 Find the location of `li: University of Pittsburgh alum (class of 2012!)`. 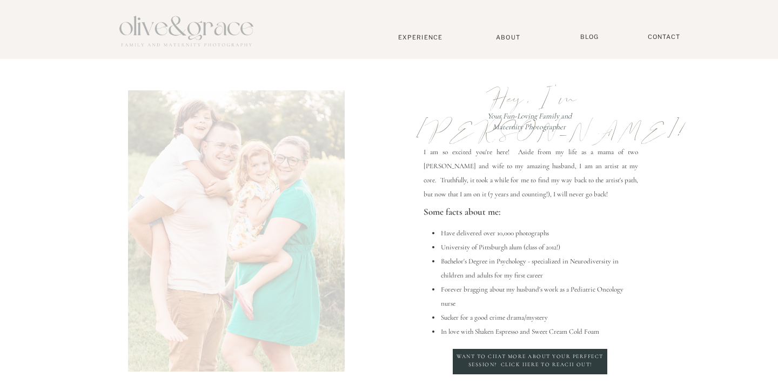

li: University of Pittsburgh alum (class of 2012!) is located at coordinates (539, 247).